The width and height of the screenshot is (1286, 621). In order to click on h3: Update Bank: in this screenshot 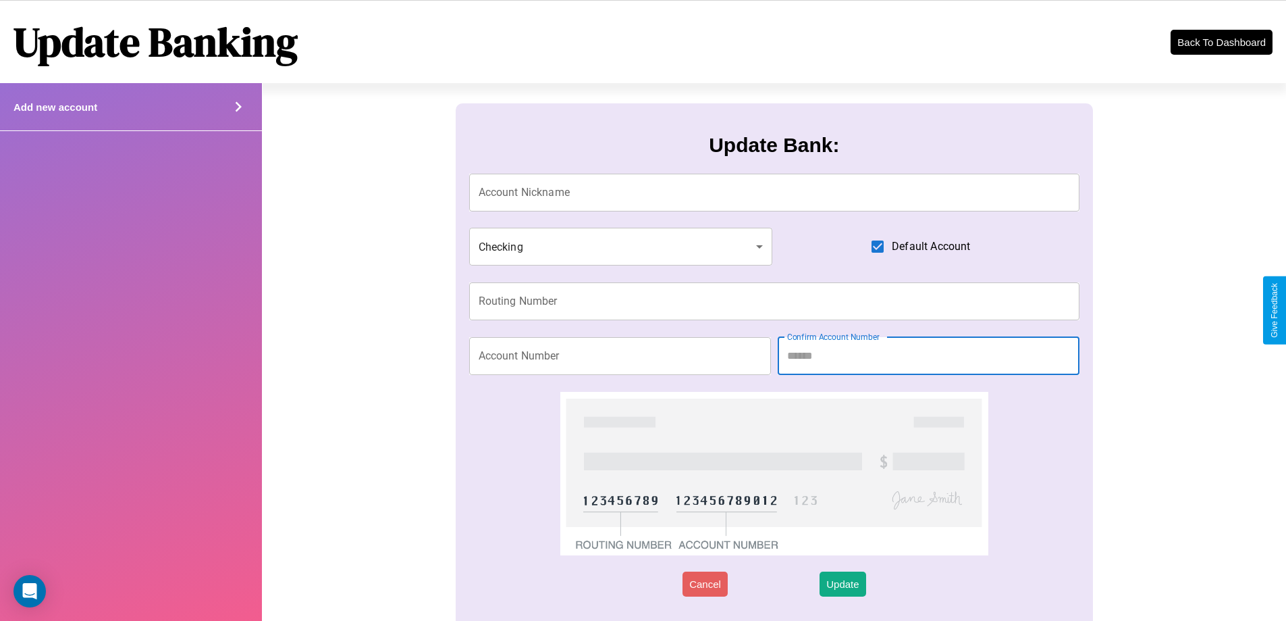, I will do `click(774, 145)`.